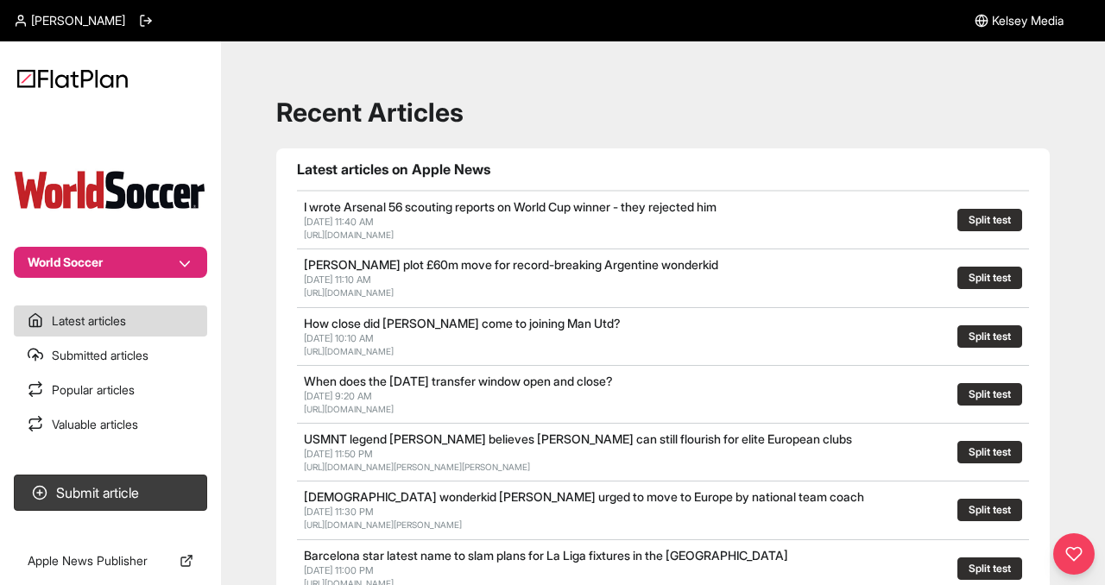  Describe the element at coordinates (110, 190) in the screenshot. I see `img: Publication Logo` at that location.